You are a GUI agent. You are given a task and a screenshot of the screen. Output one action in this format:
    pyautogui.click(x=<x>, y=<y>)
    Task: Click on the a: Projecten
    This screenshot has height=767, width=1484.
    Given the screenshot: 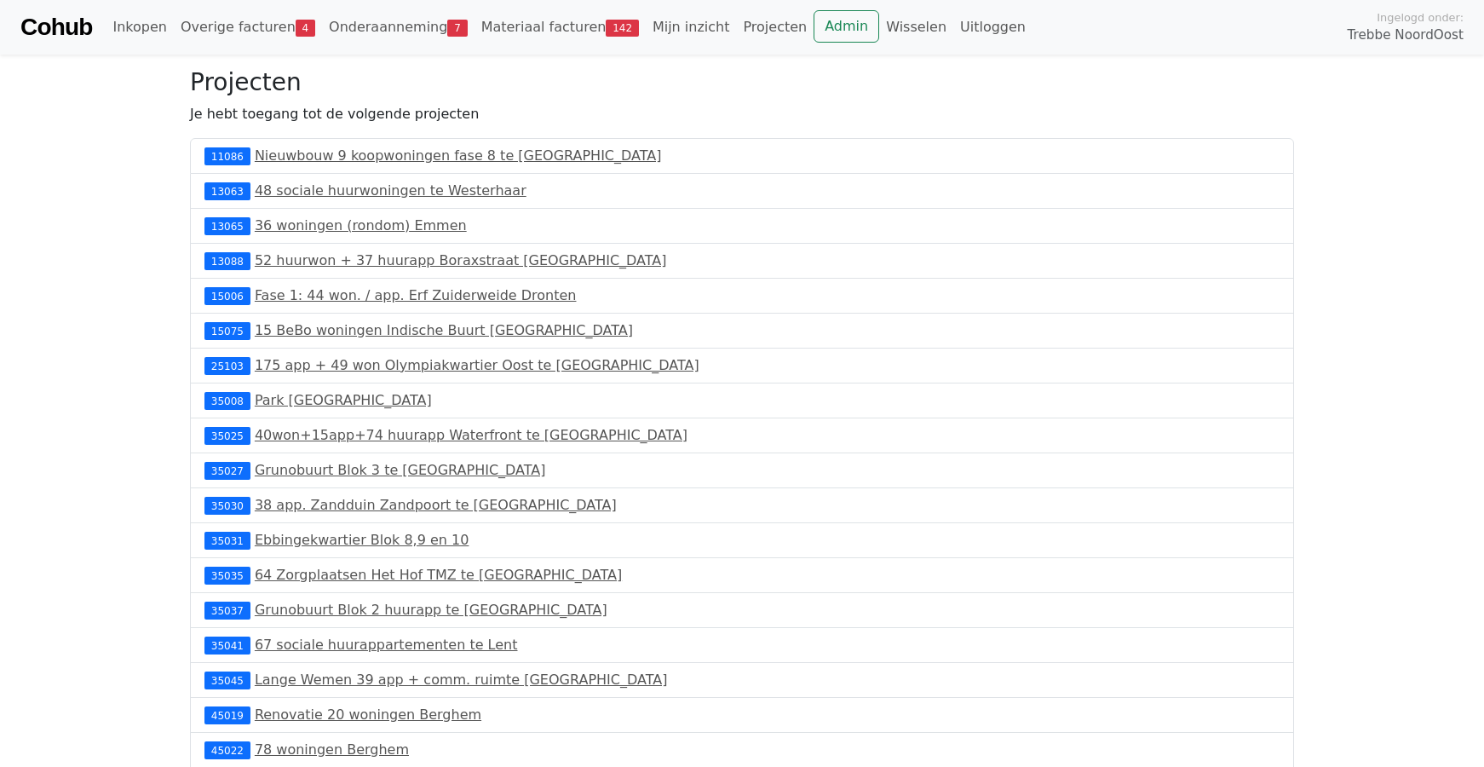 What is the action you would take?
    pyautogui.click(x=775, y=27)
    